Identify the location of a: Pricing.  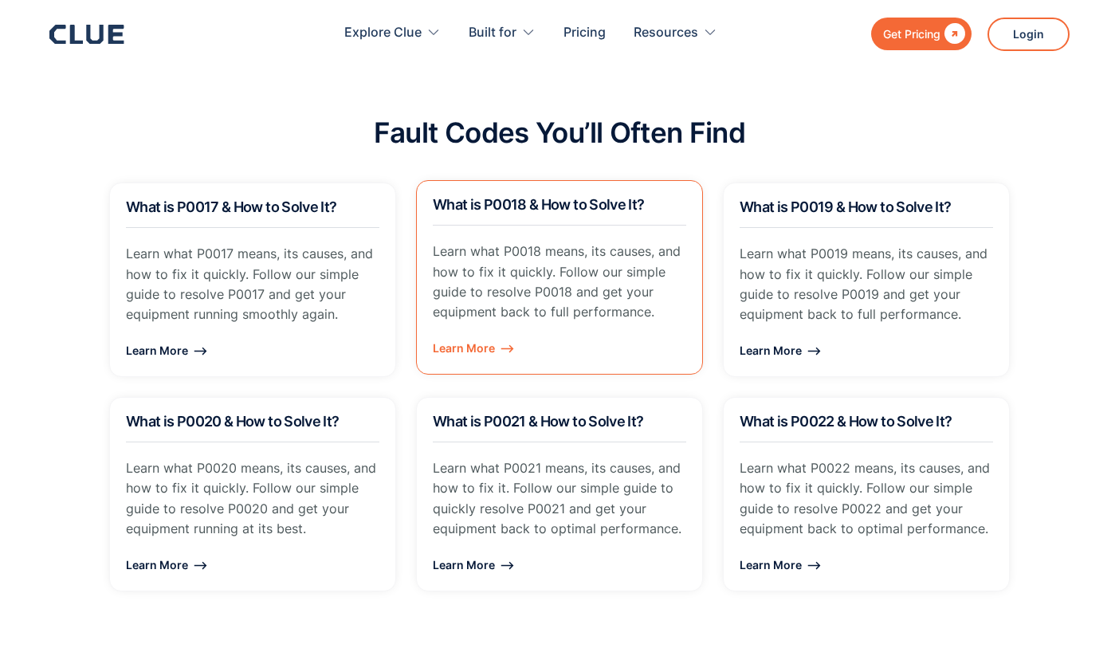
(584, 33).